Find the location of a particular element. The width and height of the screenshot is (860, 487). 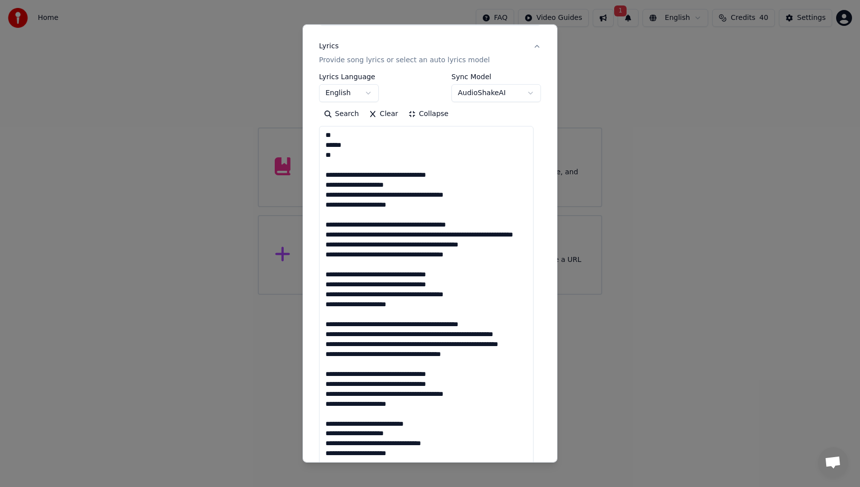

button: Clear is located at coordinates (383, 114).